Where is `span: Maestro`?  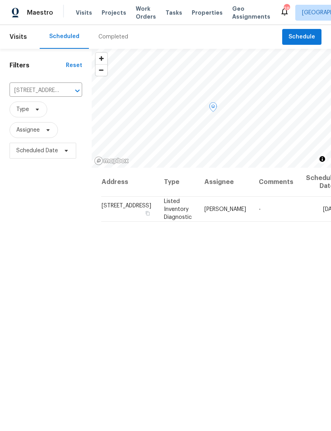 span: Maestro is located at coordinates (40, 13).